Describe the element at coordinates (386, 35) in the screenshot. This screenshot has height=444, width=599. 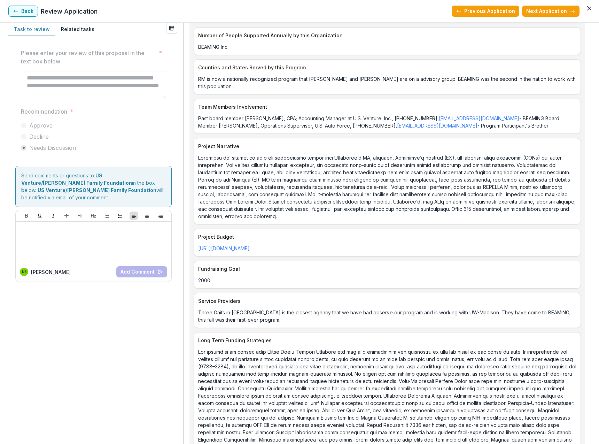
I see `p: Number of People Supported Annually by this Organization` at that location.